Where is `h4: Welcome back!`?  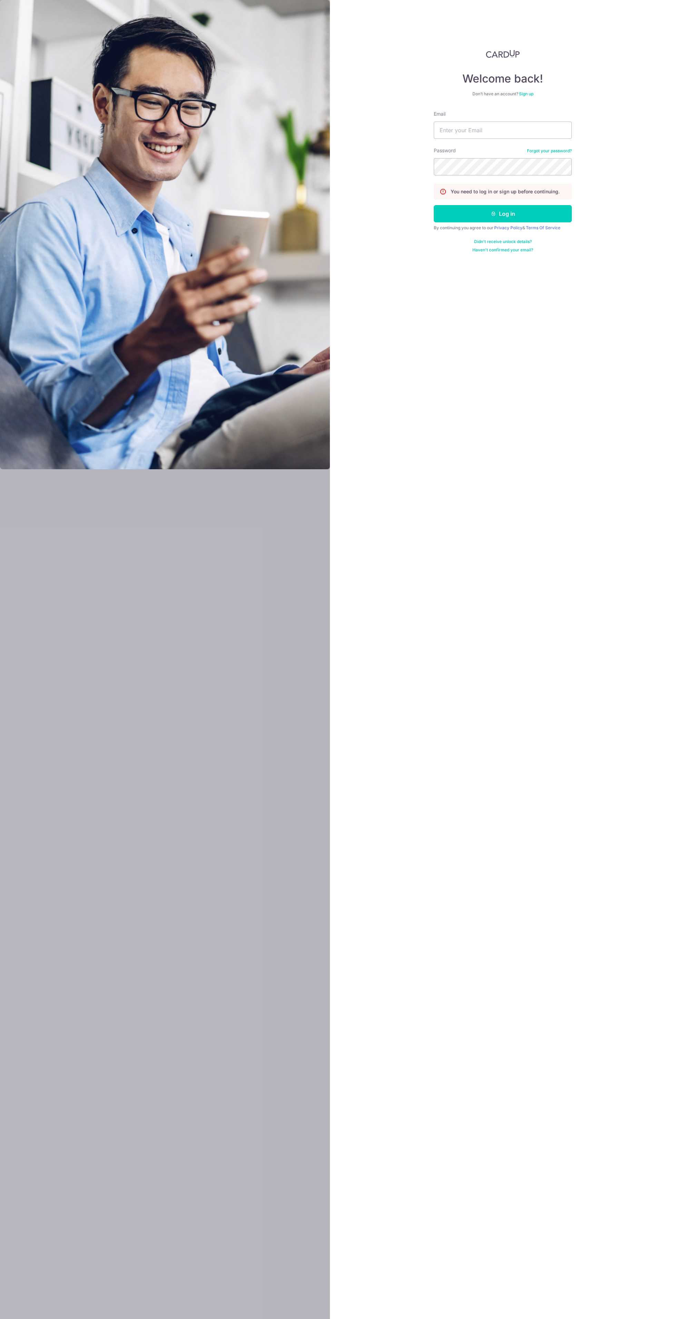
h4: Welcome back! is located at coordinates (503, 79).